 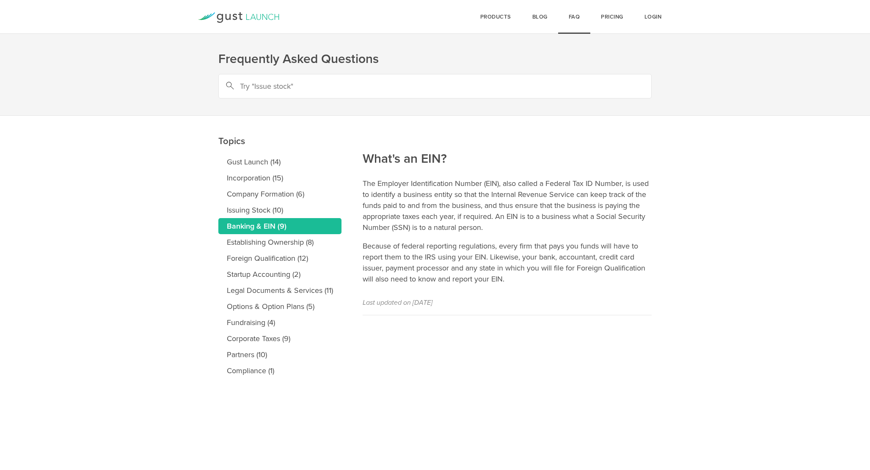 What do you see at coordinates (435, 59) in the screenshot?
I see `h1: Frequently Asked Questions` at bounding box center [435, 59].